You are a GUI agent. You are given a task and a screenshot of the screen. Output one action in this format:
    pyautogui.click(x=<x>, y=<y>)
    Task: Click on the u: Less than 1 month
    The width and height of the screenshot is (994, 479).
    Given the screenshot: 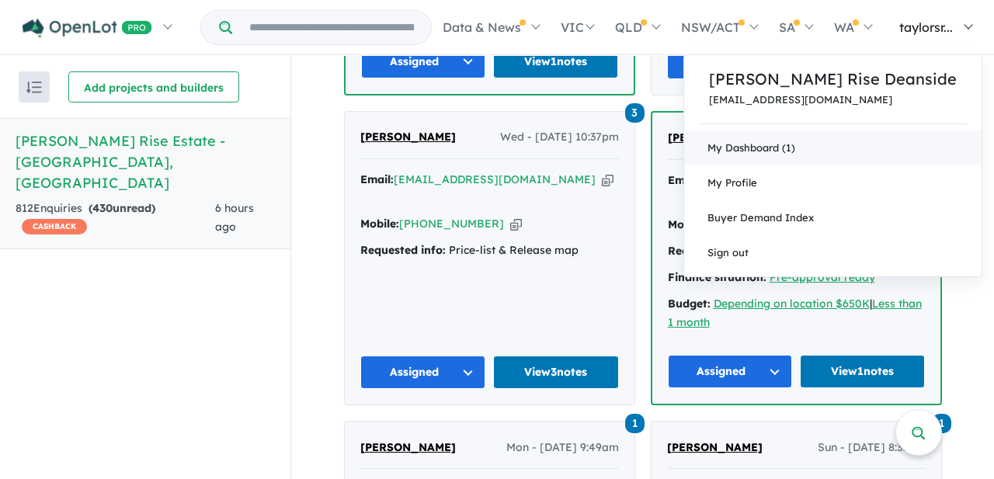 What is the action you would take?
    pyautogui.click(x=794, y=313)
    